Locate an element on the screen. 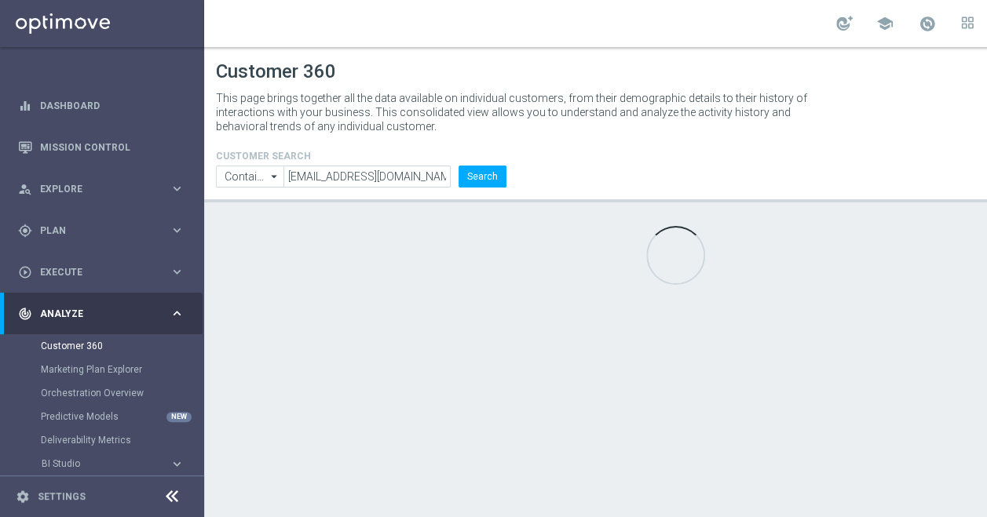 This screenshot has height=517, width=987. div: gps_fixed Plan keyboard_arrow_right is located at coordinates (101, 231).